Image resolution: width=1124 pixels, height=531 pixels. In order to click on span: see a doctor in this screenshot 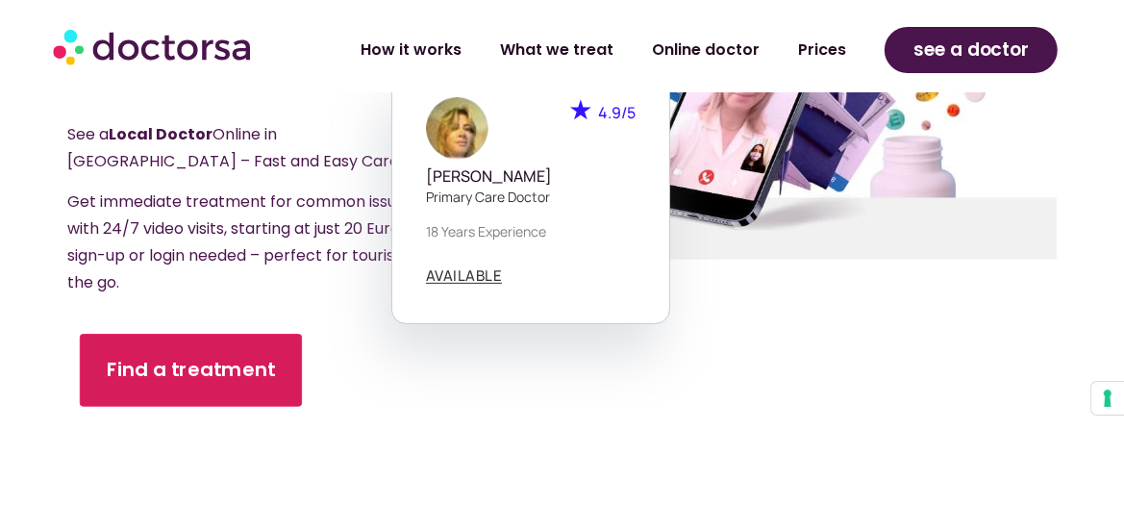, I will do `click(971, 50)`.